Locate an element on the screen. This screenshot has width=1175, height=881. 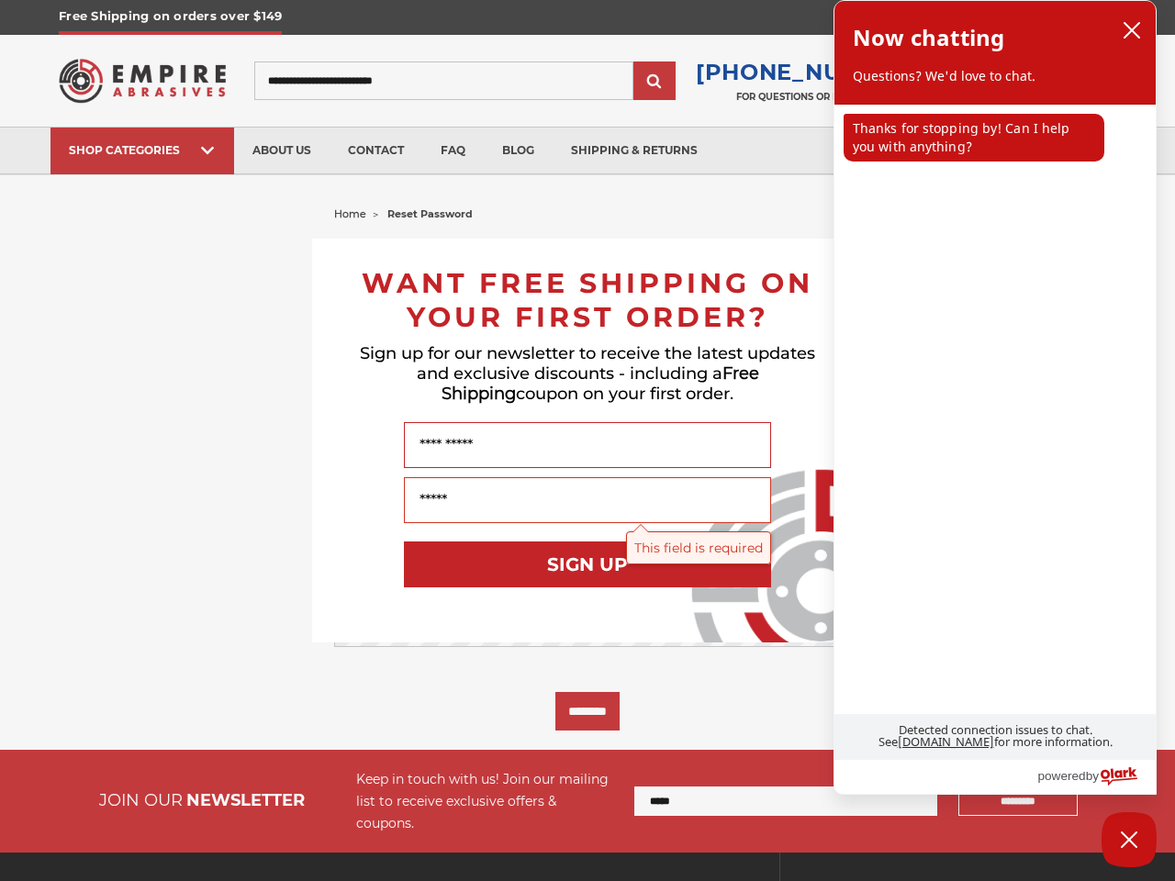
span: powered is located at coordinates (1061, 776).